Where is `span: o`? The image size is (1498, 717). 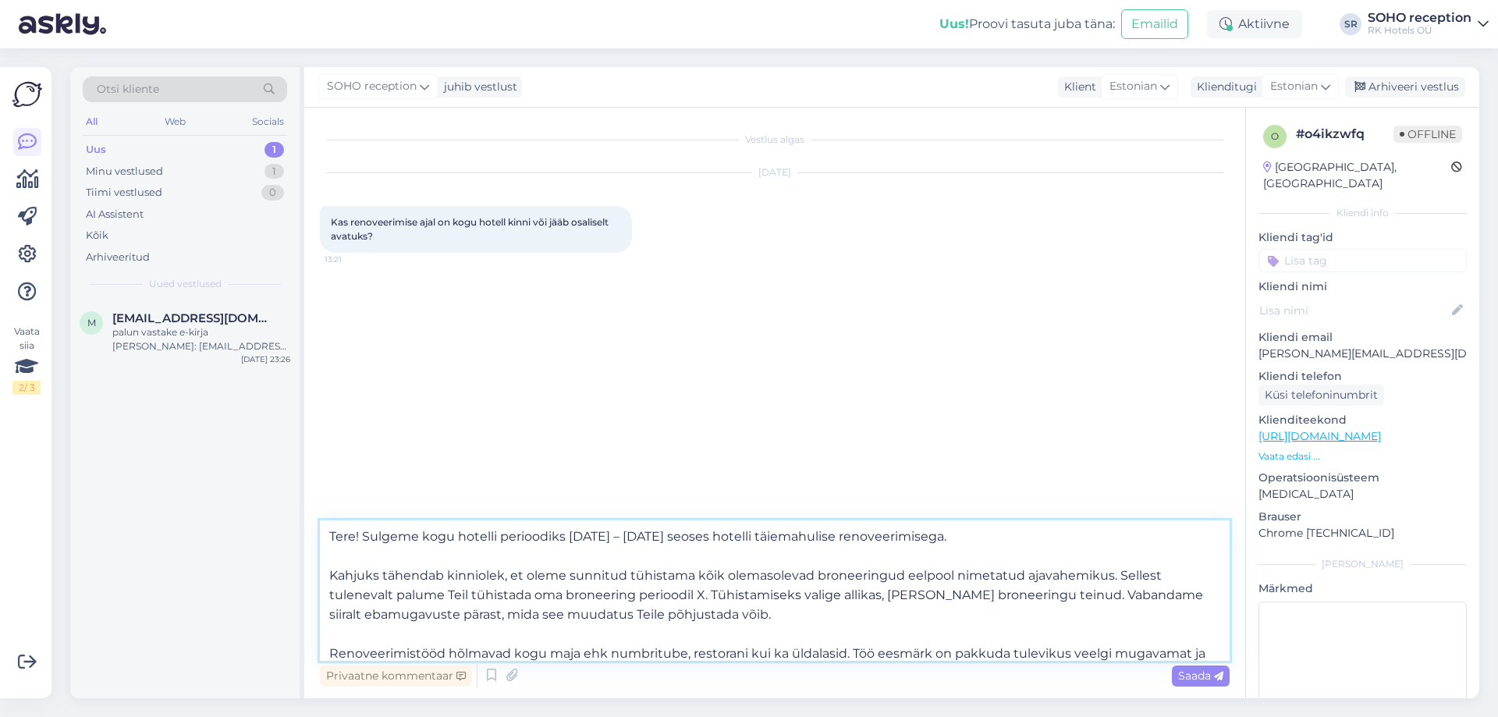
span: o is located at coordinates (1275, 136).